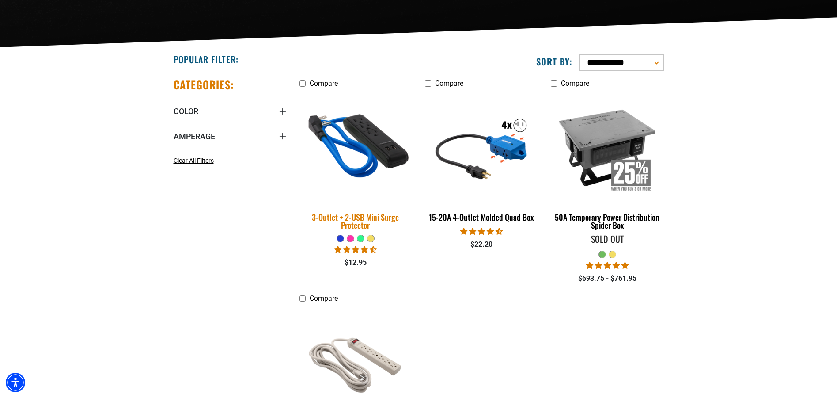 This screenshot has height=398, width=837. I want to click on span: Clear All Filters, so click(194, 160).